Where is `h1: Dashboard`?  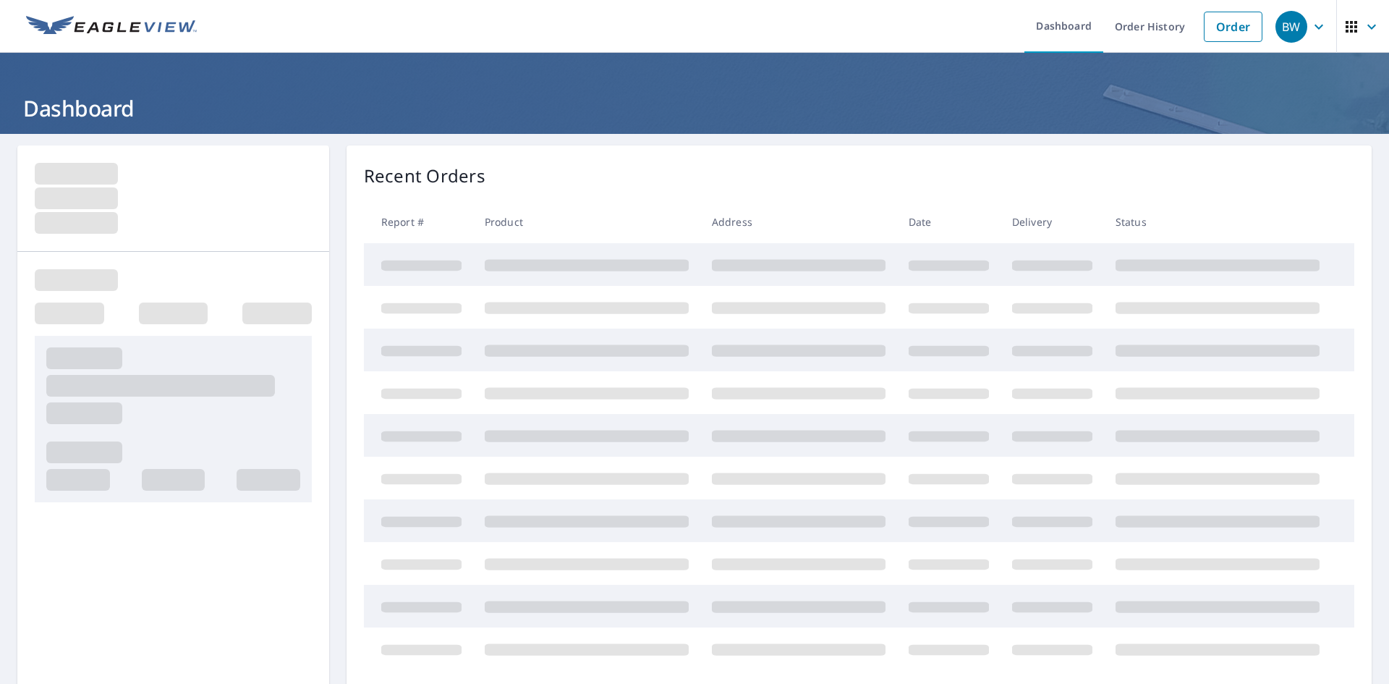 h1: Dashboard is located at coordinates (694, 108).